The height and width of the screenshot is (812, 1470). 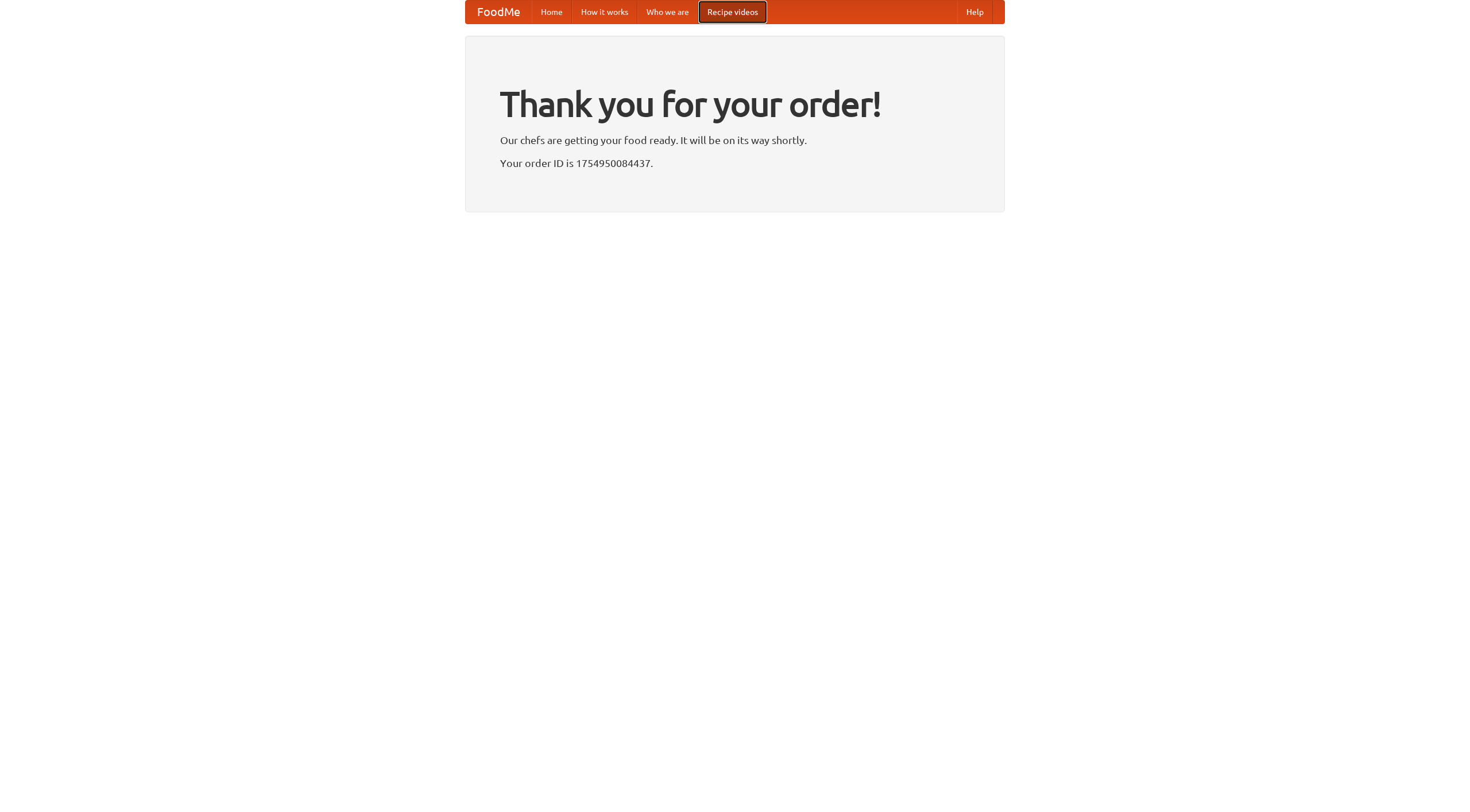 What do you see at coordinates (668, 12) in the screenshot?
I see `a: Who we are` at bounding box center [668, 12].